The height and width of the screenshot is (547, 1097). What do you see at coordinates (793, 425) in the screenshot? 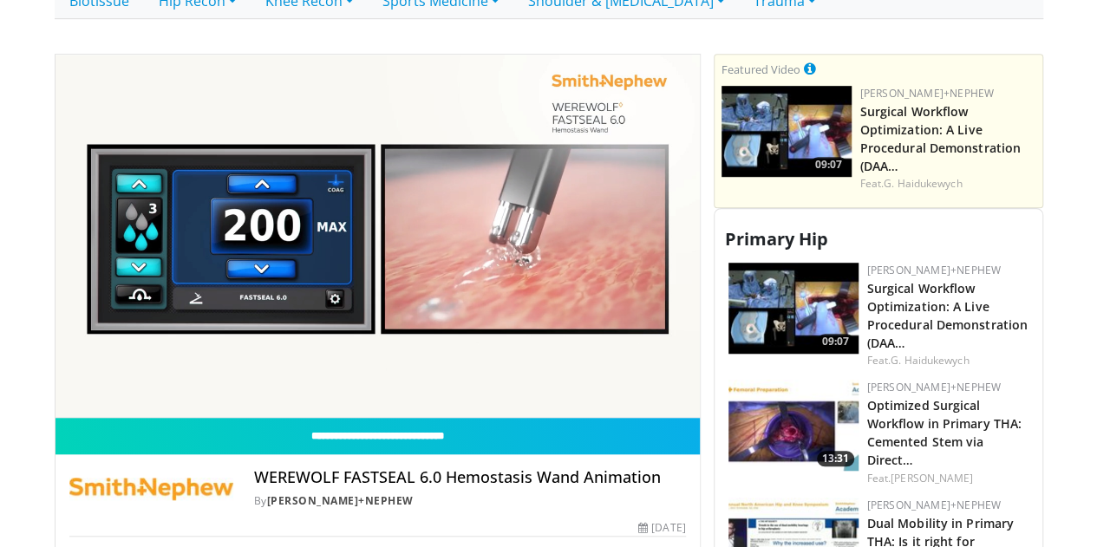
I see `a: 13:31` at bounding box center [793, 425].